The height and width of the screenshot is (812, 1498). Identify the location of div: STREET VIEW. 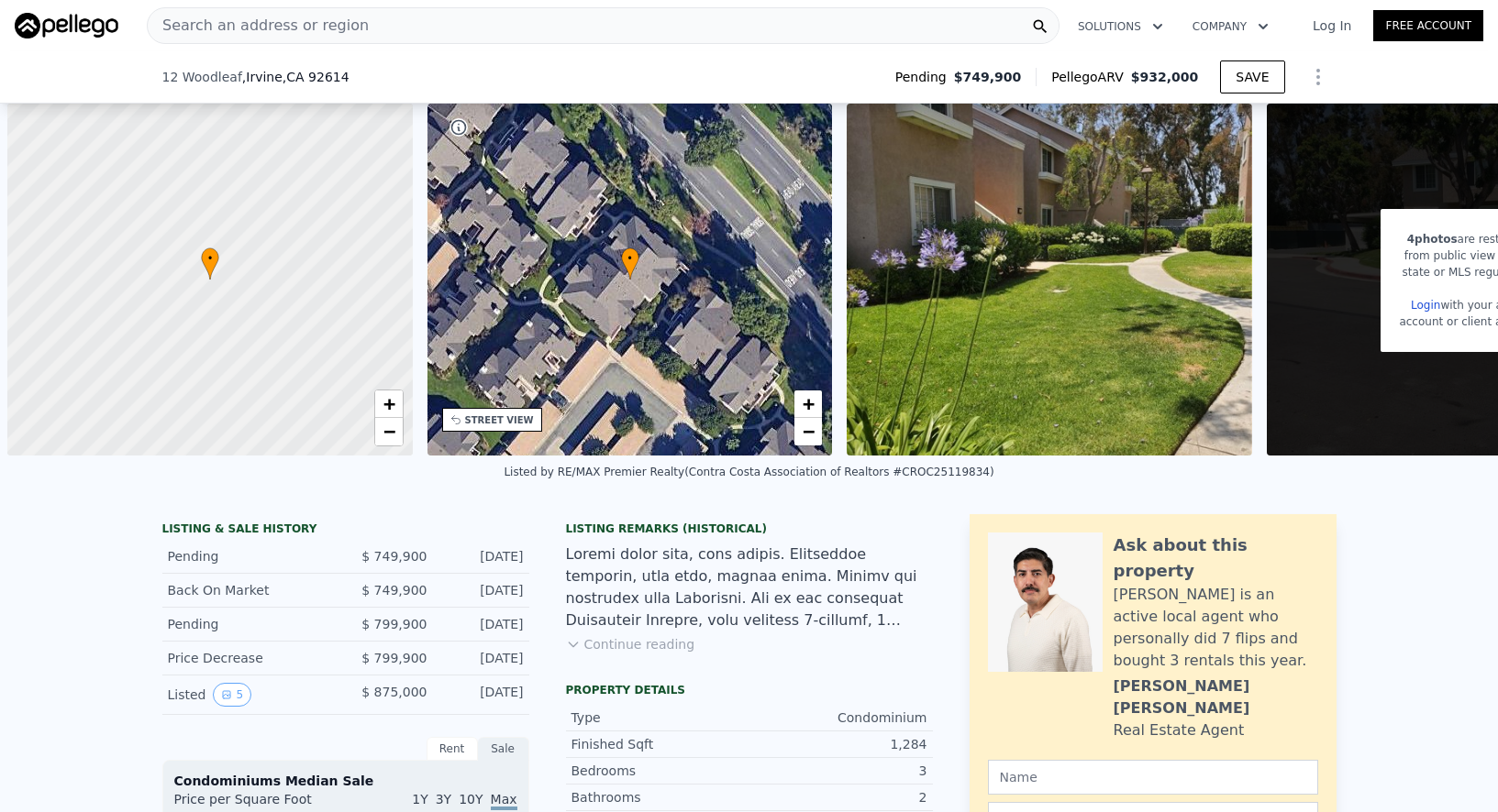
(499, 419).